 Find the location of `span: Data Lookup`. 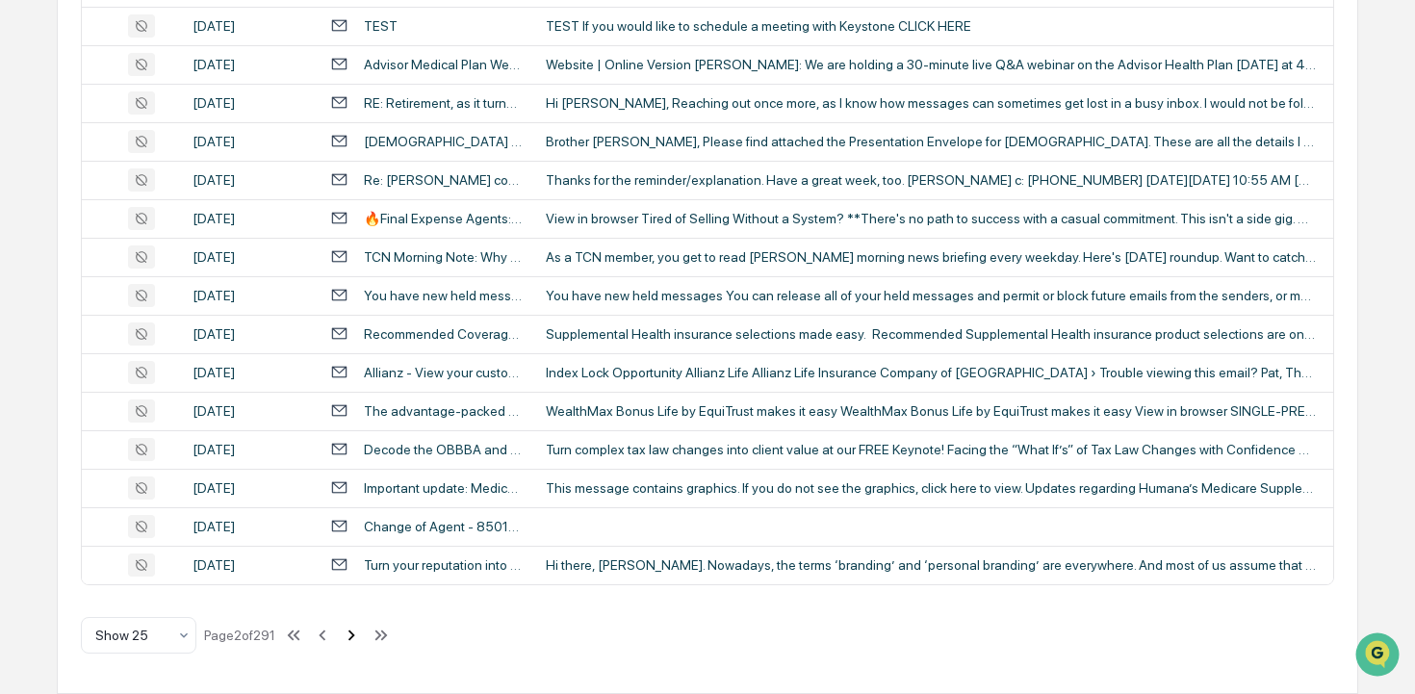

span: Data Lookup is located at coordinates (80, 289).